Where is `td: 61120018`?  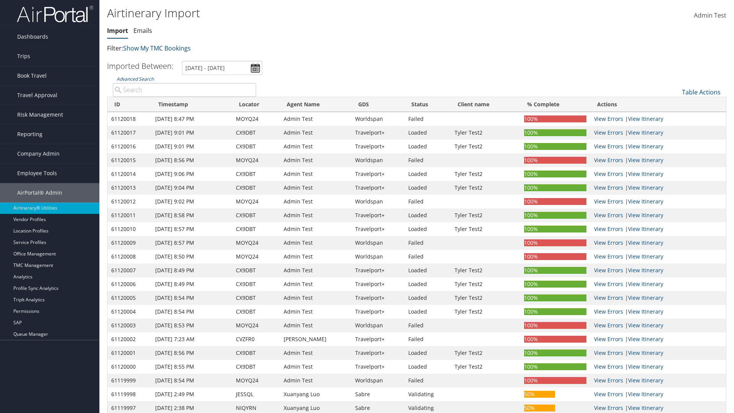
td: 61120018 is located at coordinates (129, 119).